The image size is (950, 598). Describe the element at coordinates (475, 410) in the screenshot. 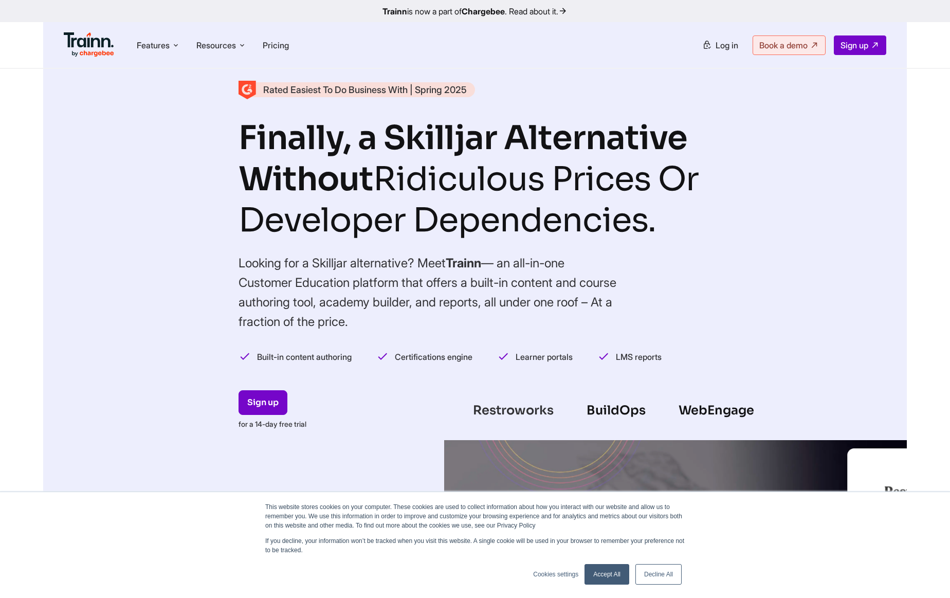

I see `div: for a 14-day free trial` at that location.